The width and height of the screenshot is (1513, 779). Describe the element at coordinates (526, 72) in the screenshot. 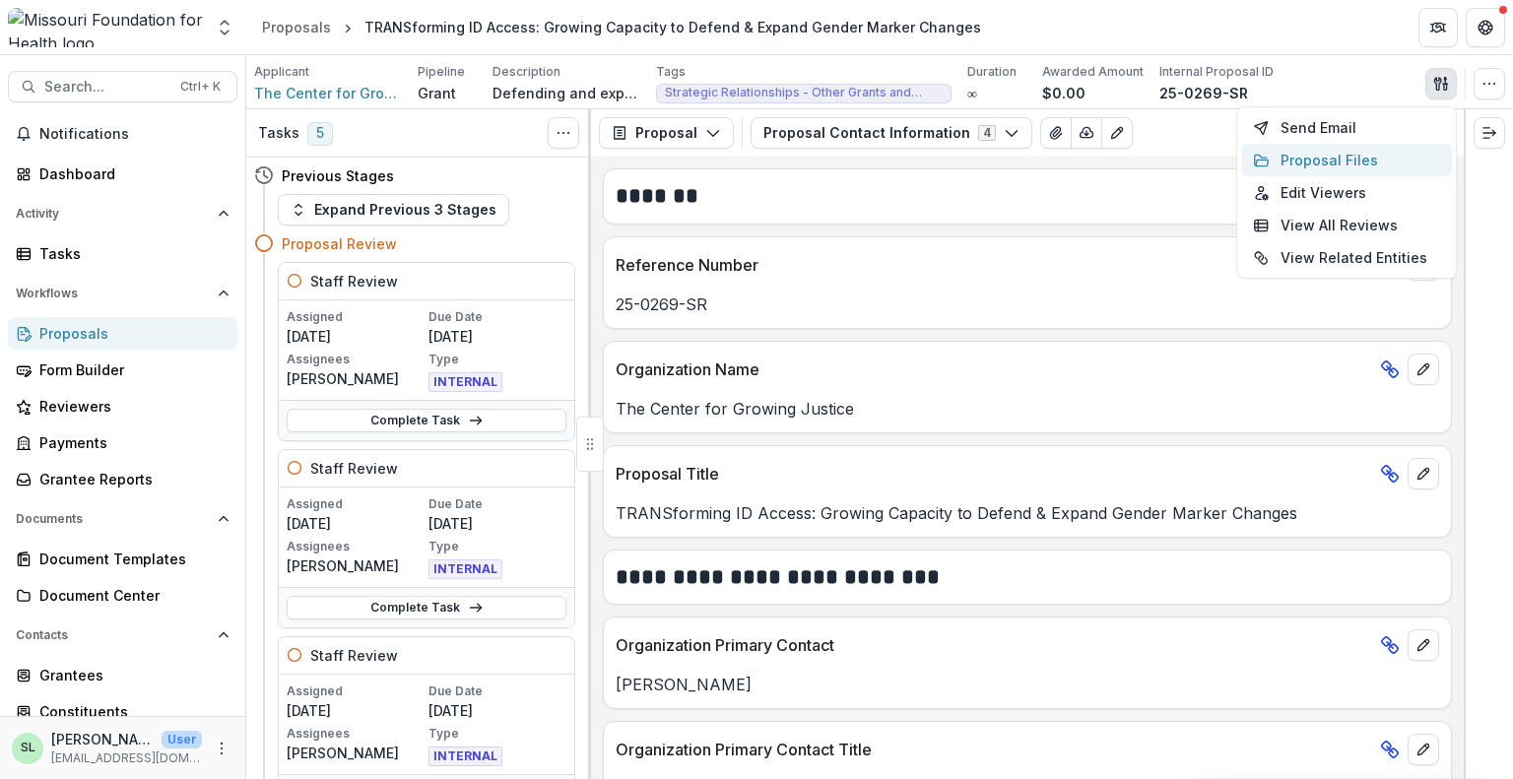

I see `p: Description` at that location.